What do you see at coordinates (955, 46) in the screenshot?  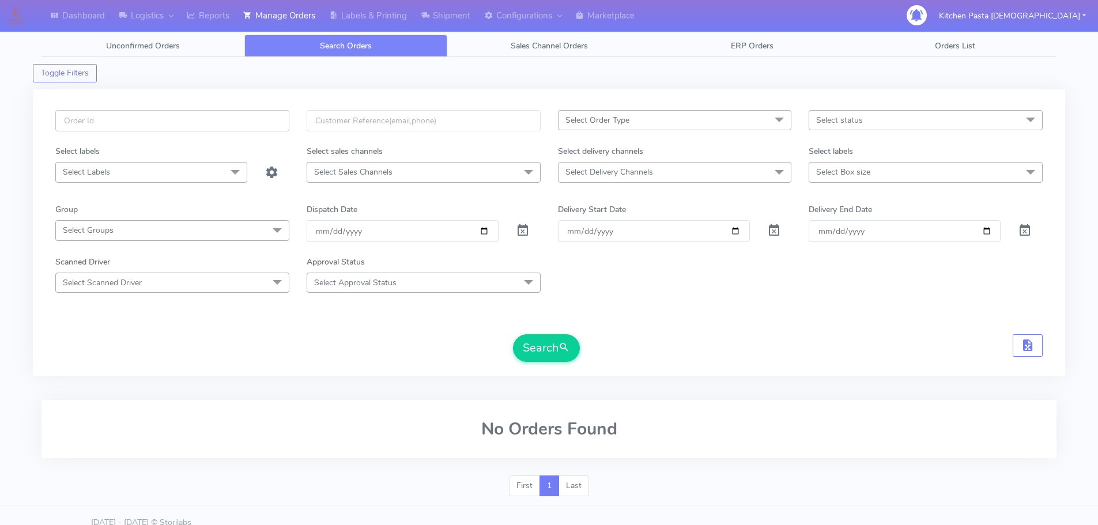 I see `span: Orders List` at bounding box center [955, 46].